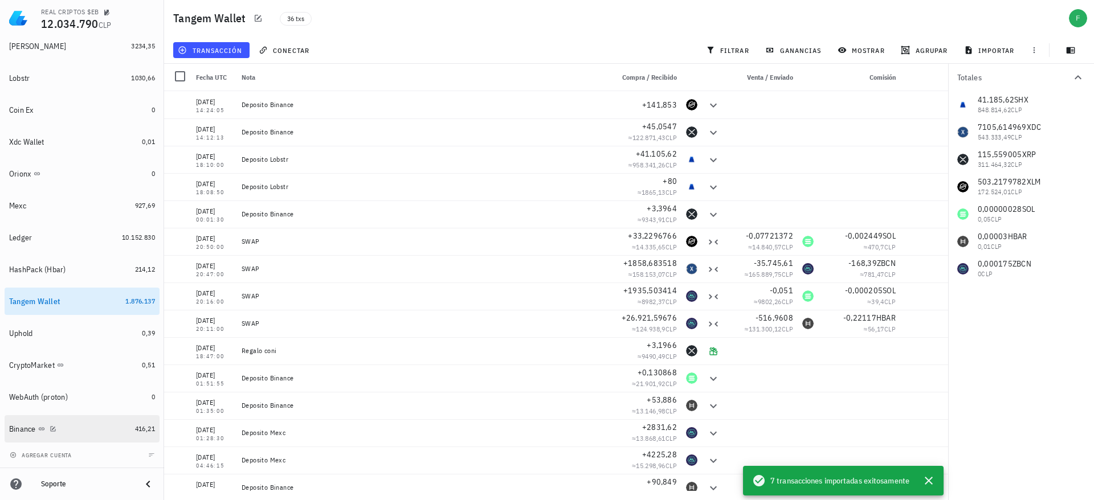 This screenshot has width=1094, height=500. Describe the element at coordinates (22, 429) in the screenshot. I see `div: Binance` at that location.